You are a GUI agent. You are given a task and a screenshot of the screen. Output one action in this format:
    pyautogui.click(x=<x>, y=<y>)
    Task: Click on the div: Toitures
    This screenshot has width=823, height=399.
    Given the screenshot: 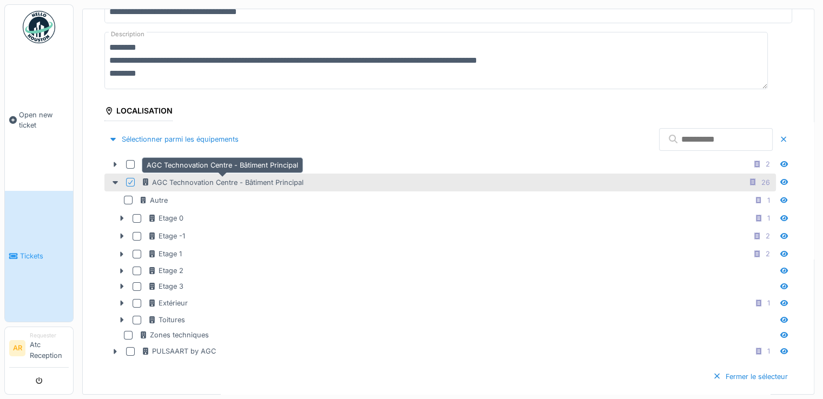 What is the action you would take?
    pyautogui.click(x=166, y=320)
    